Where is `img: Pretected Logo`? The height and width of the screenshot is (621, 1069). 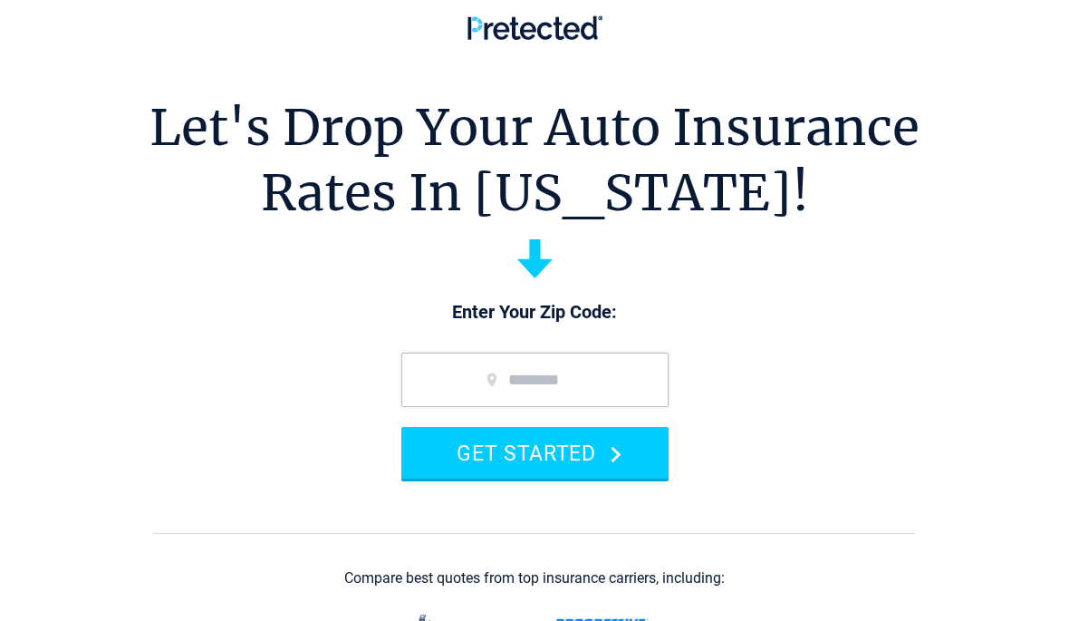
img: Pretected Logo is located at coordinates (535, 27).